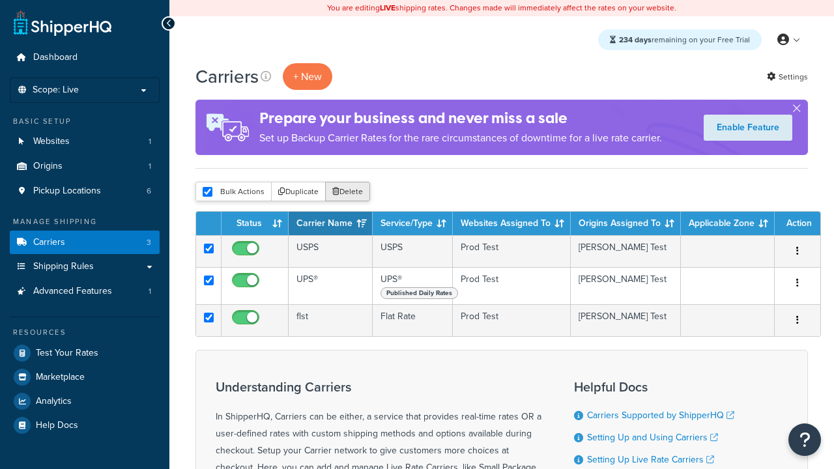 The width and height of the screenshot is (834, 469). I want to click on li: Carriers, so click(85, 242).